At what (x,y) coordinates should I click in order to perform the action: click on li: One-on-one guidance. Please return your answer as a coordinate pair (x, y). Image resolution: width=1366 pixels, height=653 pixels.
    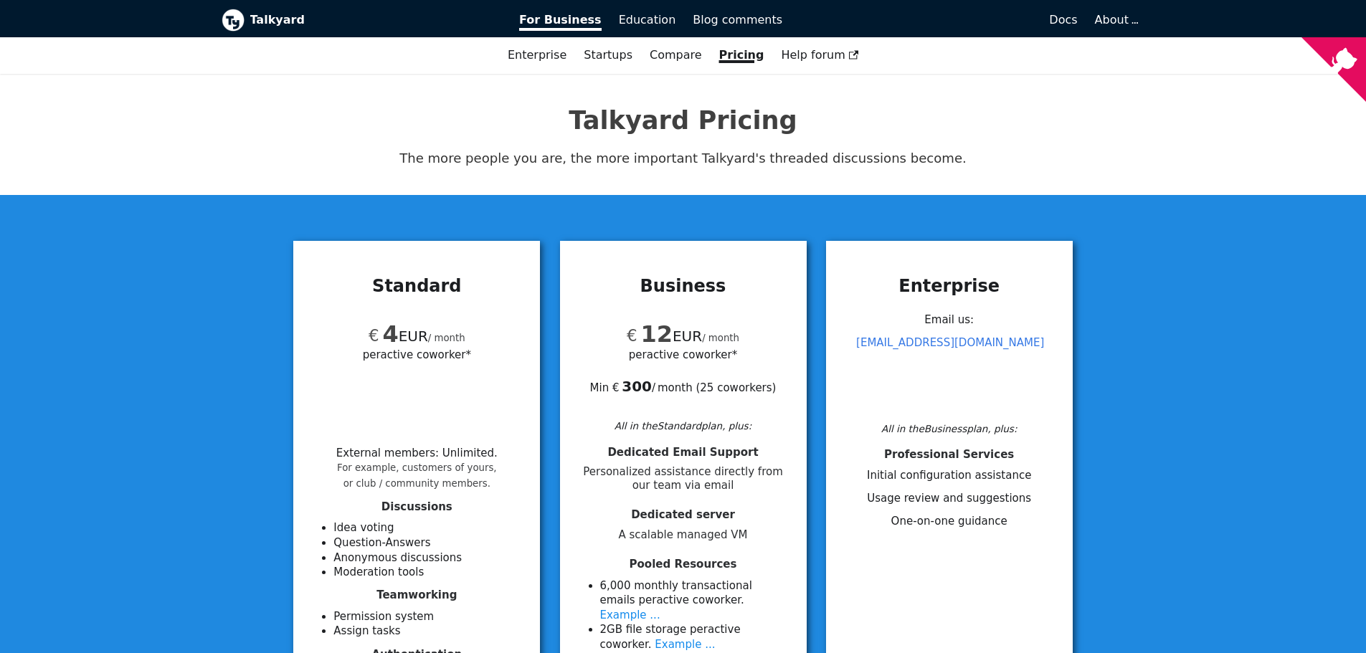
    Looking at the image, I should click on (950, 521).